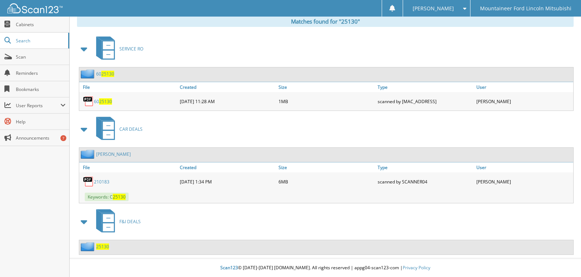 The image size is (581, 277). I want to click on a: SERVICE RO, so click(118, 49).